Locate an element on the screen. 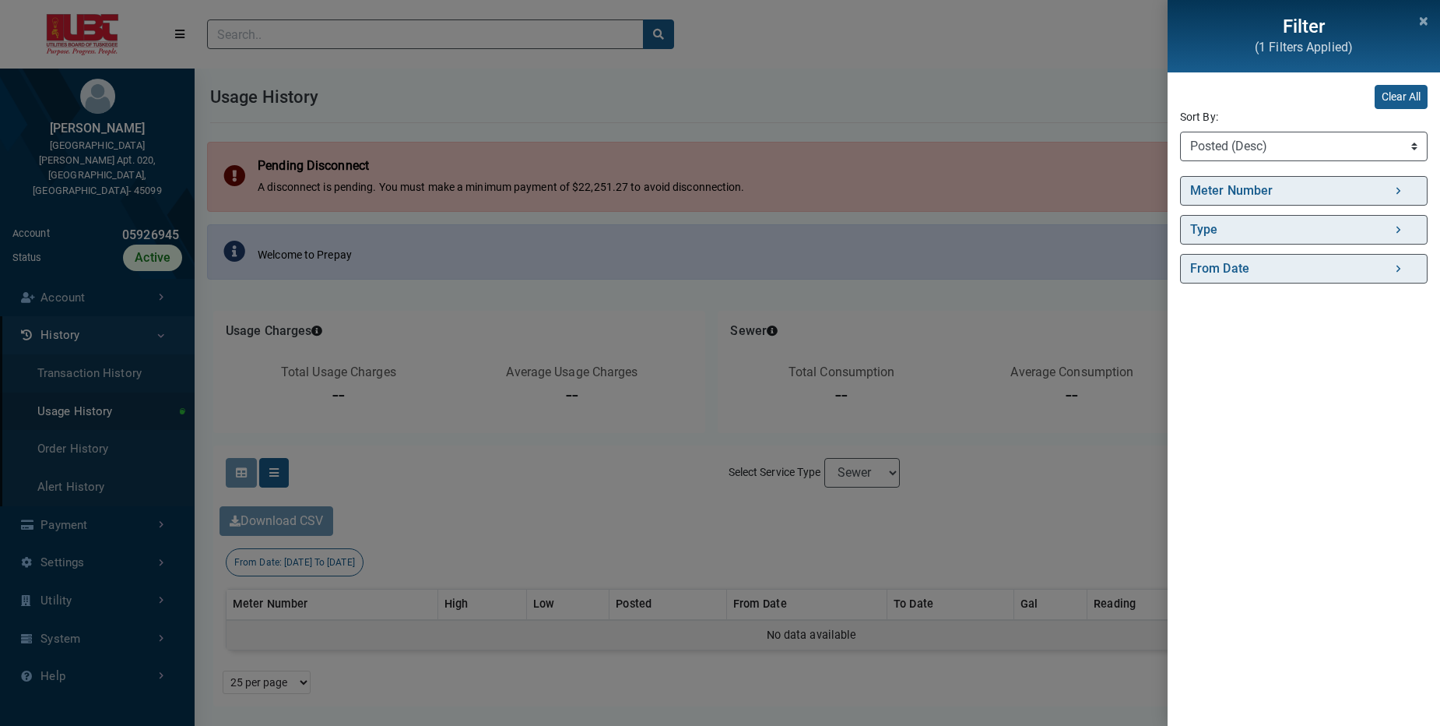 The image size is (1440, 726). p: (1 Filters Applied) is located at coordinates (1304, 47).